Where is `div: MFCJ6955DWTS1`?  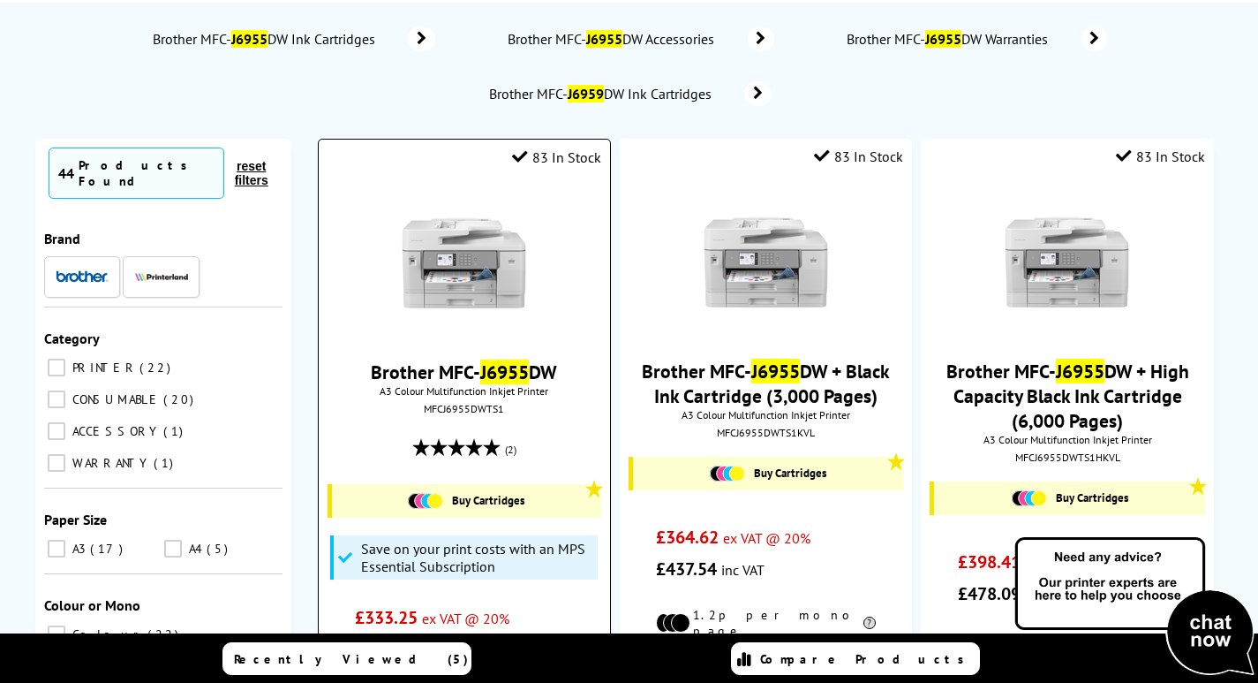
div: MFCJ6955DWTS1 is located at coordinates (464, 408).